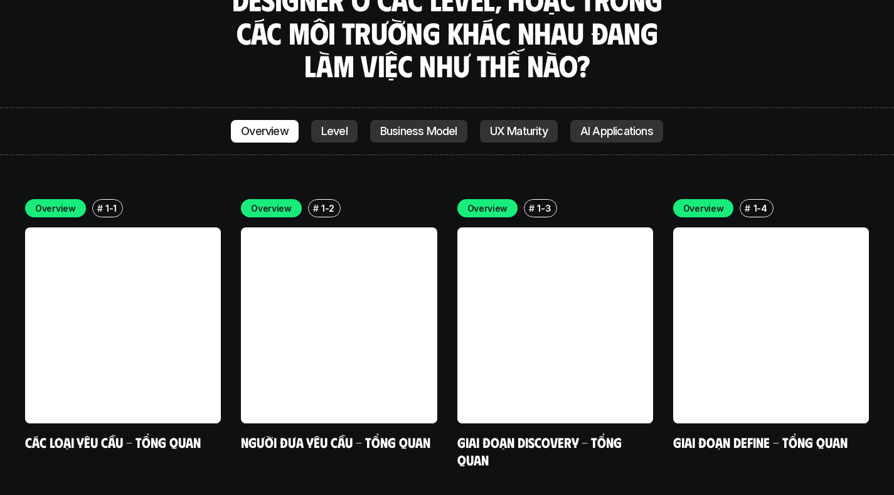  I want to click on p: AI Applications, so click(617, 131).